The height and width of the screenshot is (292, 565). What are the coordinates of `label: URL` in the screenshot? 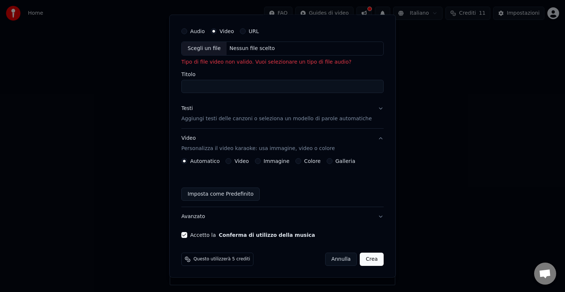 It's located at (254, 31).